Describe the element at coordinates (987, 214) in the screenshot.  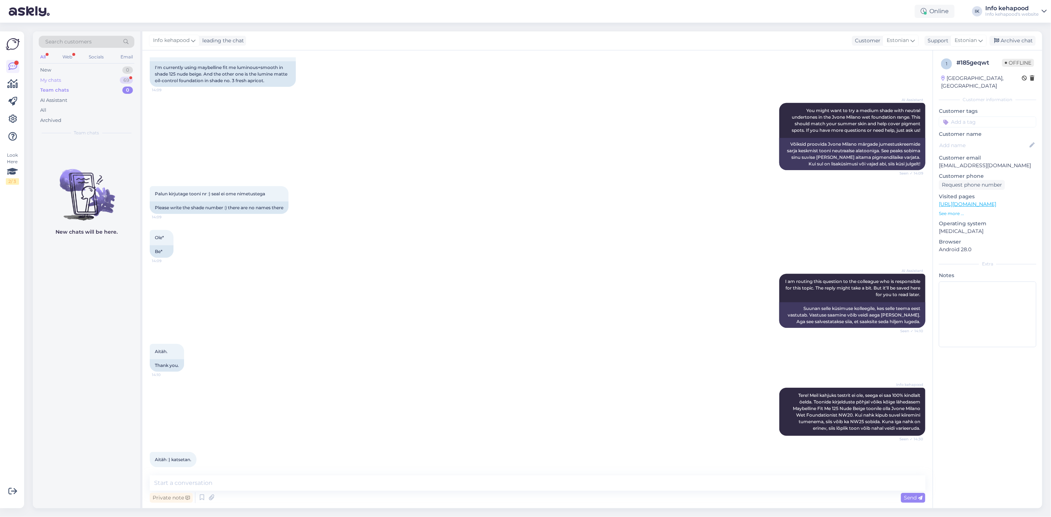
I see `p: See more ...` at that location.